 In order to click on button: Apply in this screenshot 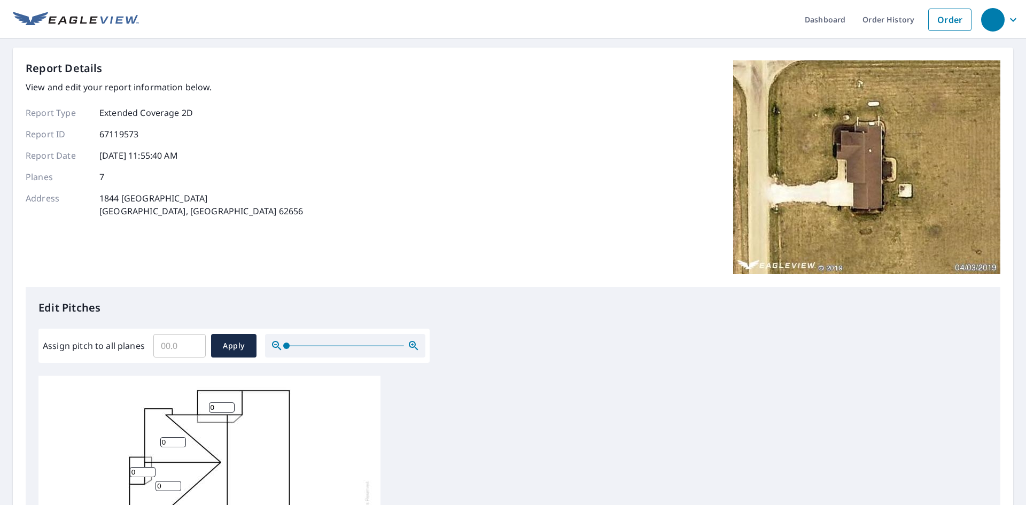, I will do `click(233, 346)`.